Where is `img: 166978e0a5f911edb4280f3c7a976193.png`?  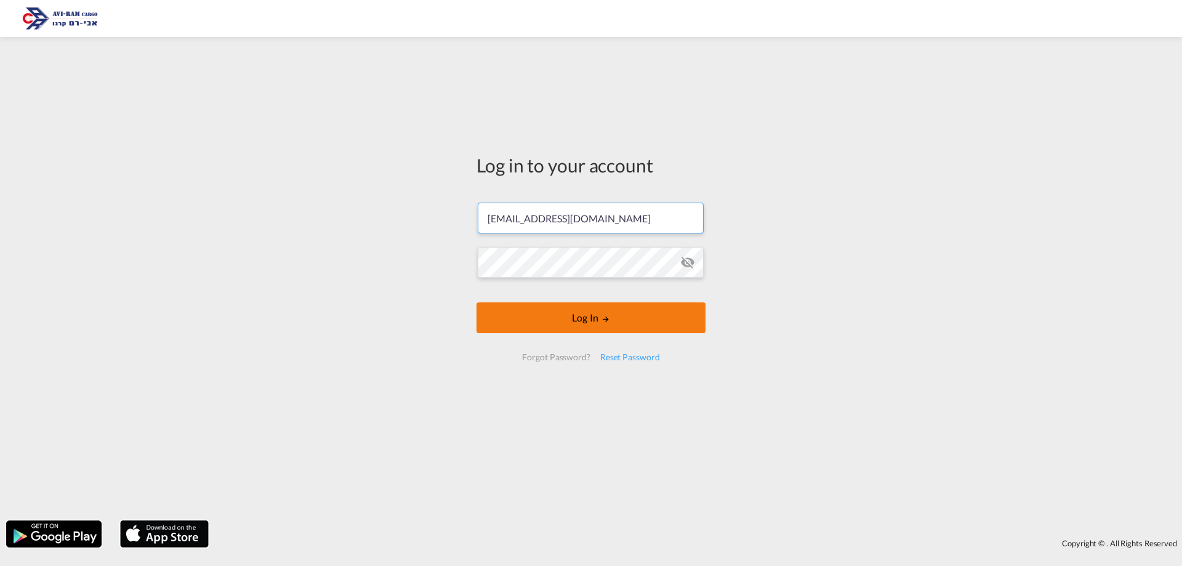
img: 166978e0a5f911edb4280f3c7a976193.png is located at coordinates (60, 18).